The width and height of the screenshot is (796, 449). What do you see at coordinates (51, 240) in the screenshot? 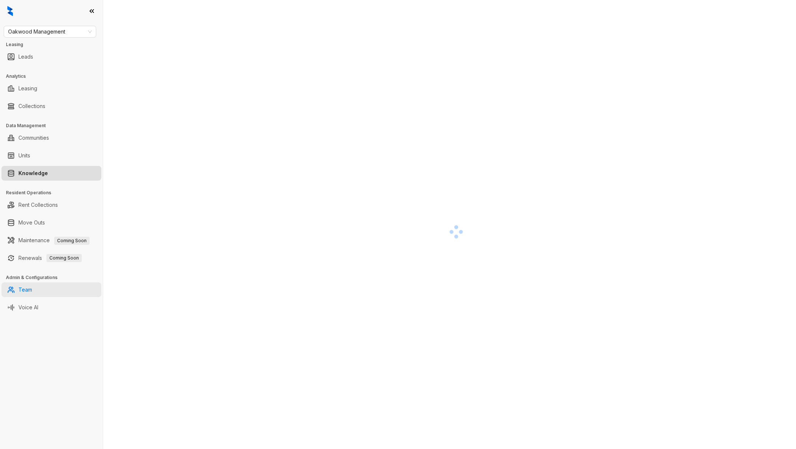
I see `li: Maintenance` at bounding box center [51, 240].